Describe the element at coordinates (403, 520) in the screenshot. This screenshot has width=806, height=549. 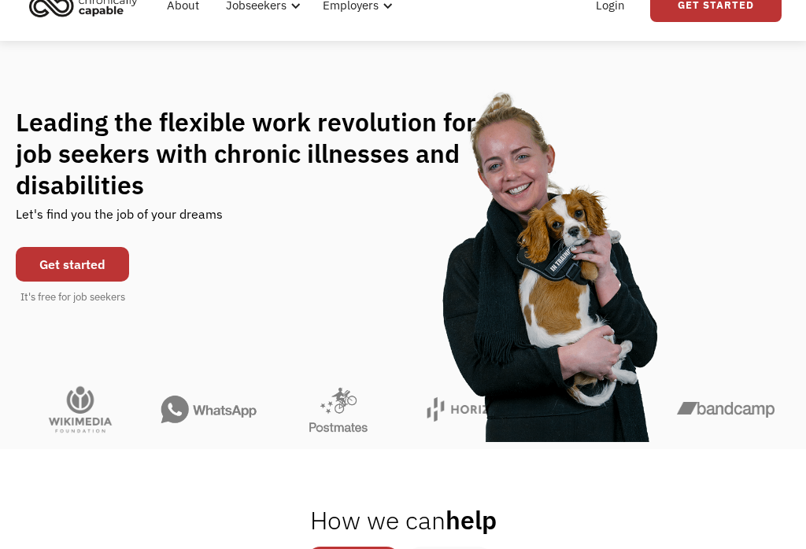
I see `h2: help` at that location.